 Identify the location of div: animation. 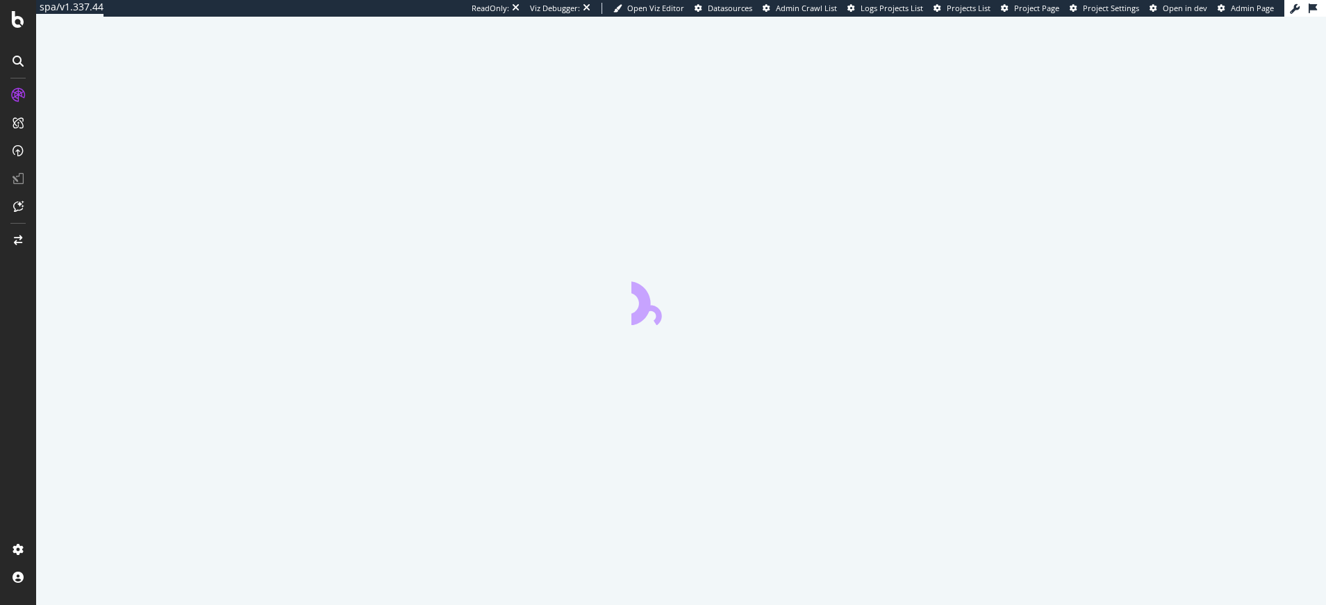
(681, 300).